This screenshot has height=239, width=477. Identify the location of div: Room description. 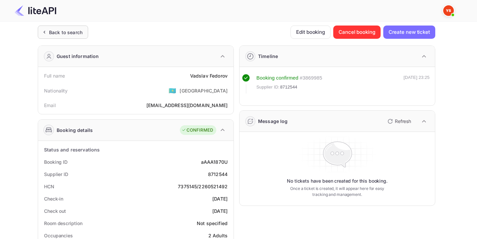
(63, 223).